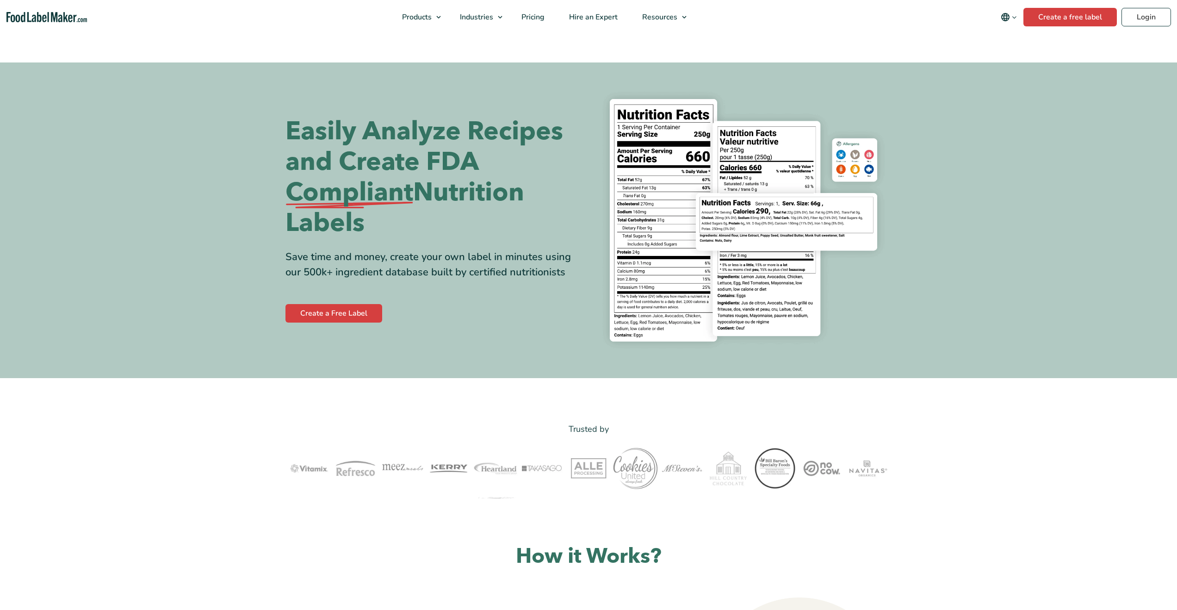 This screenshot has height=610, width=1177. Describe the element at coordinates (588, 556) in the screenshot. I see `h2: How it Works?` at that location.